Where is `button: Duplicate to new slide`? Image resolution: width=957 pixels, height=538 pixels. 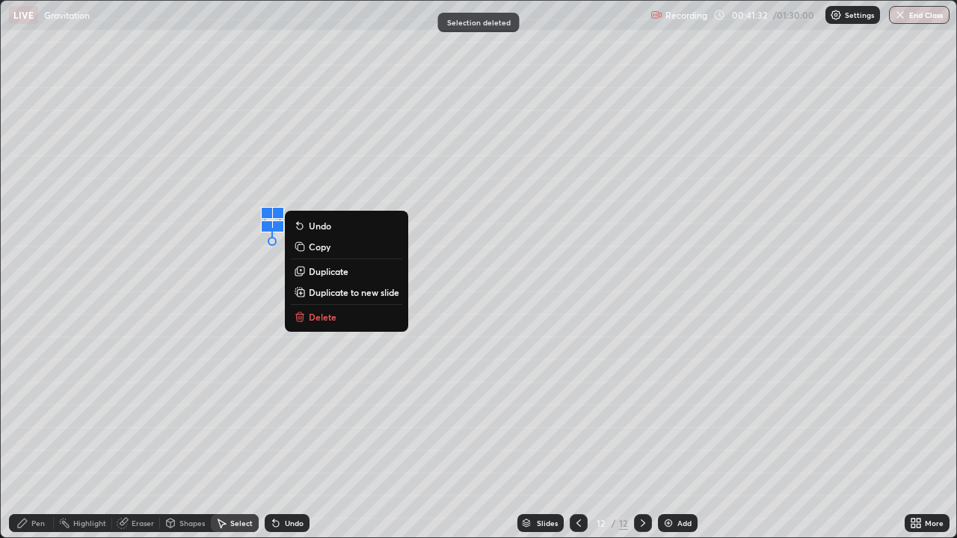
button: Duplicate to new slide is located at coordinates (346, 292).